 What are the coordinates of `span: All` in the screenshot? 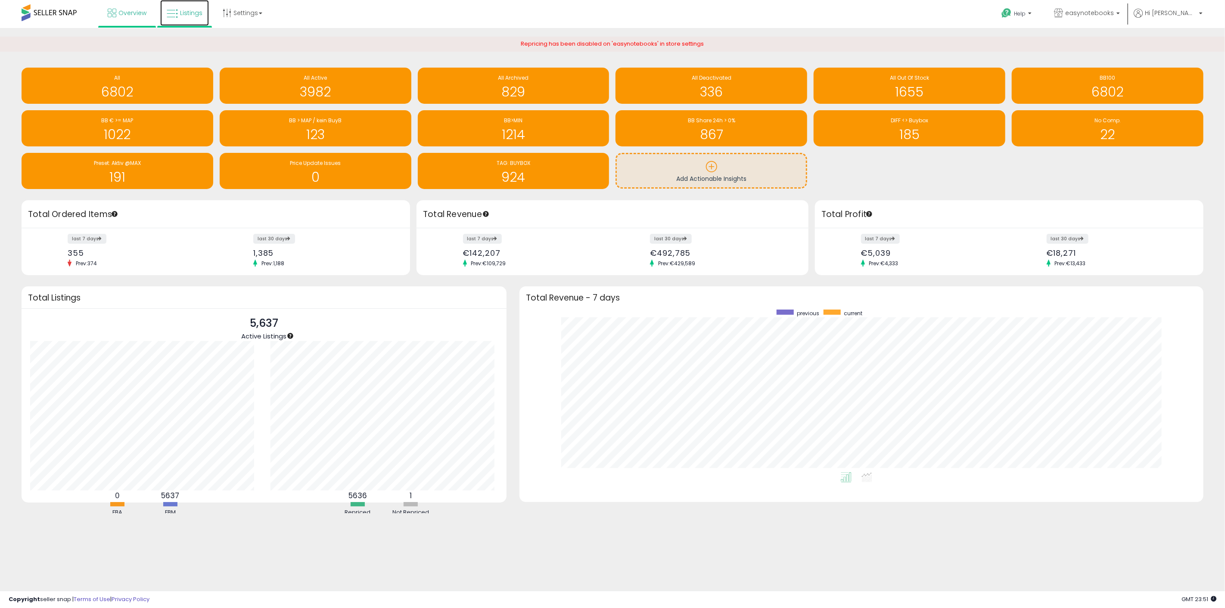 It's located at (117, 78).